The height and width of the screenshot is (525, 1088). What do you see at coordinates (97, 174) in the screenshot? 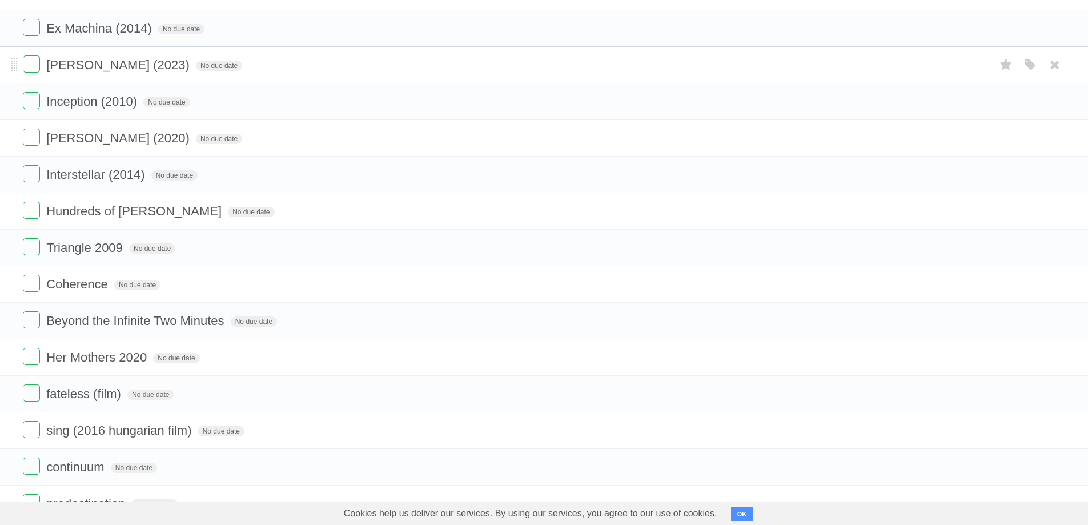
I see `span: Interstellar (2014)` at bounding box center [97, 174].